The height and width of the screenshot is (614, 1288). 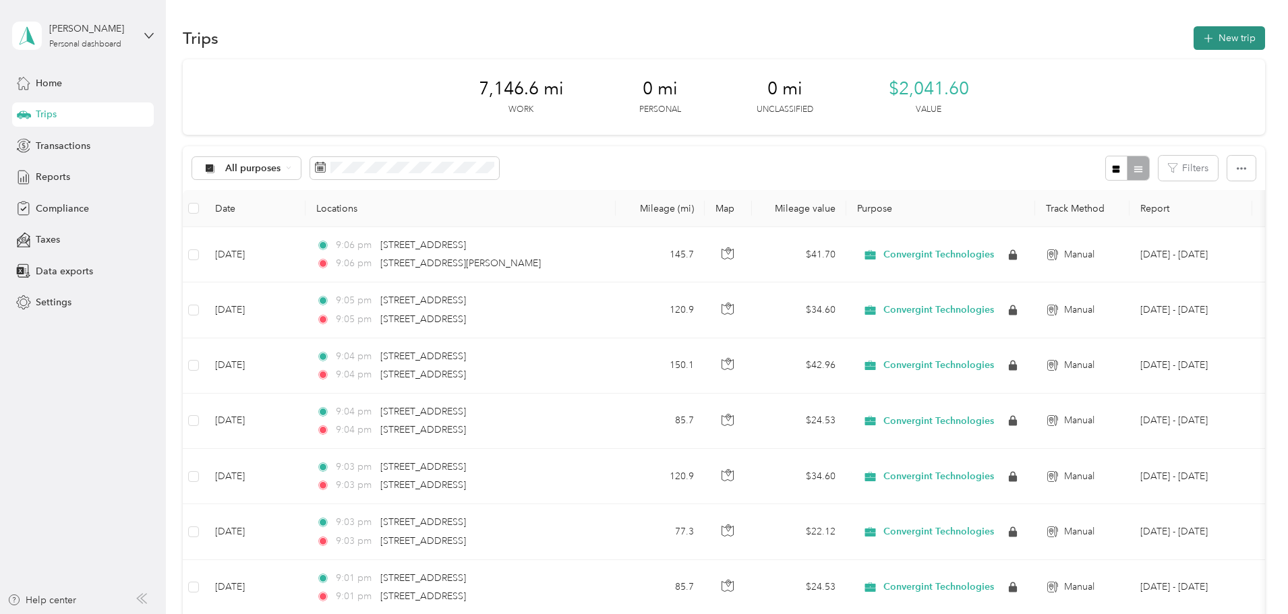 I want to click on th: Map, so click(x=728, y=208).